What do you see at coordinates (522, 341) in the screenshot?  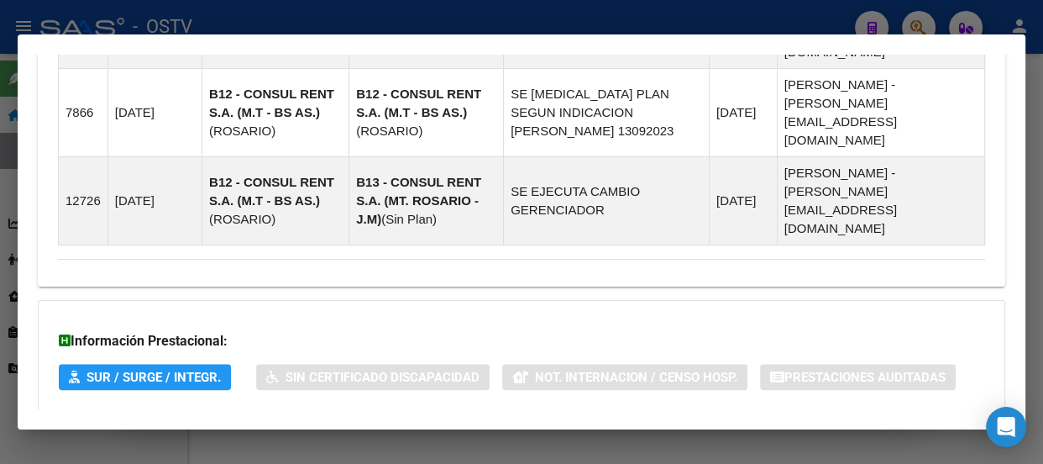 I see `h3: Información Prestacional:` at bounding box center [522, 341].